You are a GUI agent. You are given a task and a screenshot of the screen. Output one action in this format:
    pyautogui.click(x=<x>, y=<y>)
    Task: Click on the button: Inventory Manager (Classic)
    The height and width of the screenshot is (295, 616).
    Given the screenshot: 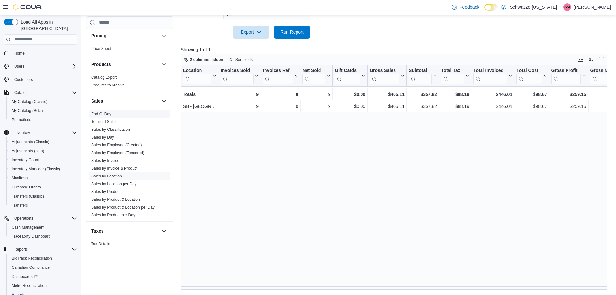 What is the action you would take?
    pyautogui.click(x=43, y=169)
    